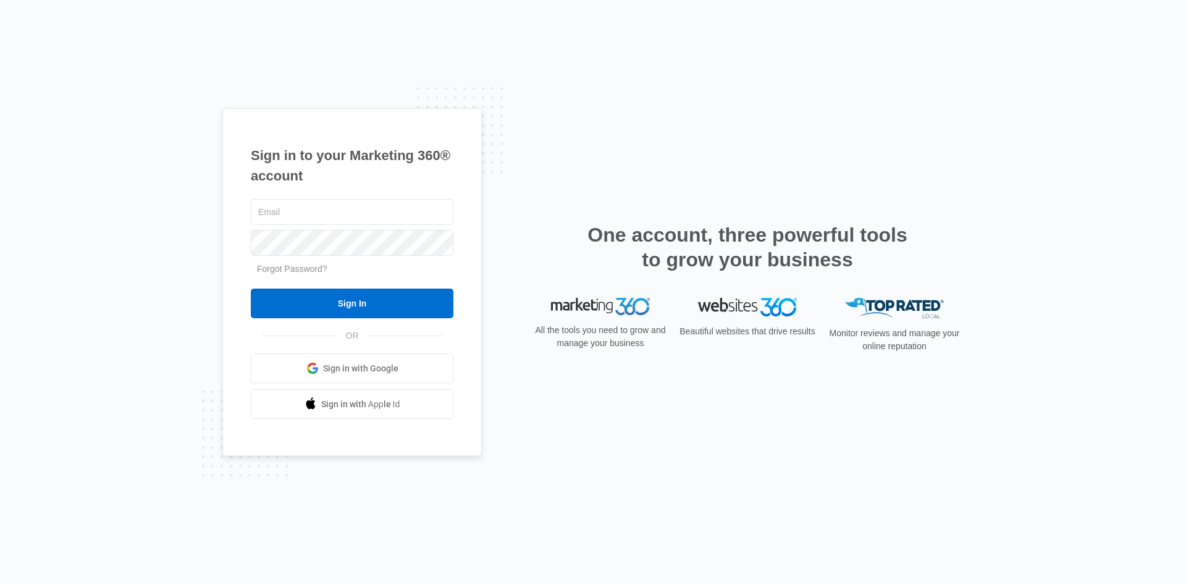 This screenshot has height=584, width=1186. Describe the element at coordinates (748, 331) in the screenshot. I see `p: Beautiful websites that drive results` at that location.